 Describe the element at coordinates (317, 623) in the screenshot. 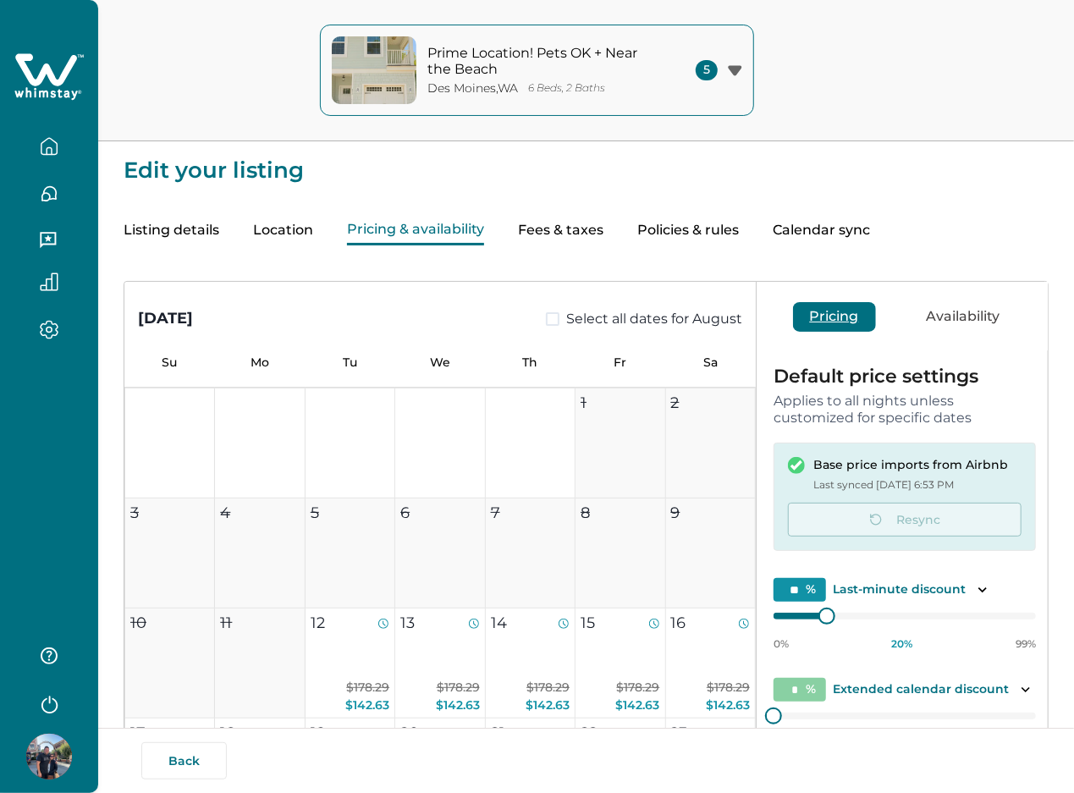

I see `p: 12` at that location.